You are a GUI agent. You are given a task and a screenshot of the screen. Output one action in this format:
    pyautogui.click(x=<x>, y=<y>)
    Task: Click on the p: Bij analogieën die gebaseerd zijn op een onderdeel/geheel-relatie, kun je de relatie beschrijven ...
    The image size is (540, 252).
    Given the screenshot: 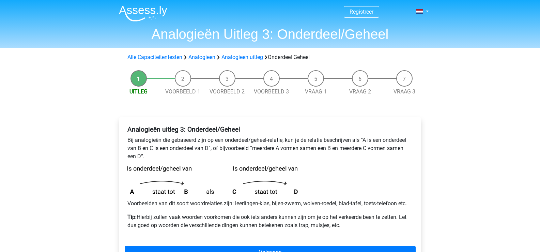 What is the action you would take?
    pyautogui.click(x=270, y=148)
    